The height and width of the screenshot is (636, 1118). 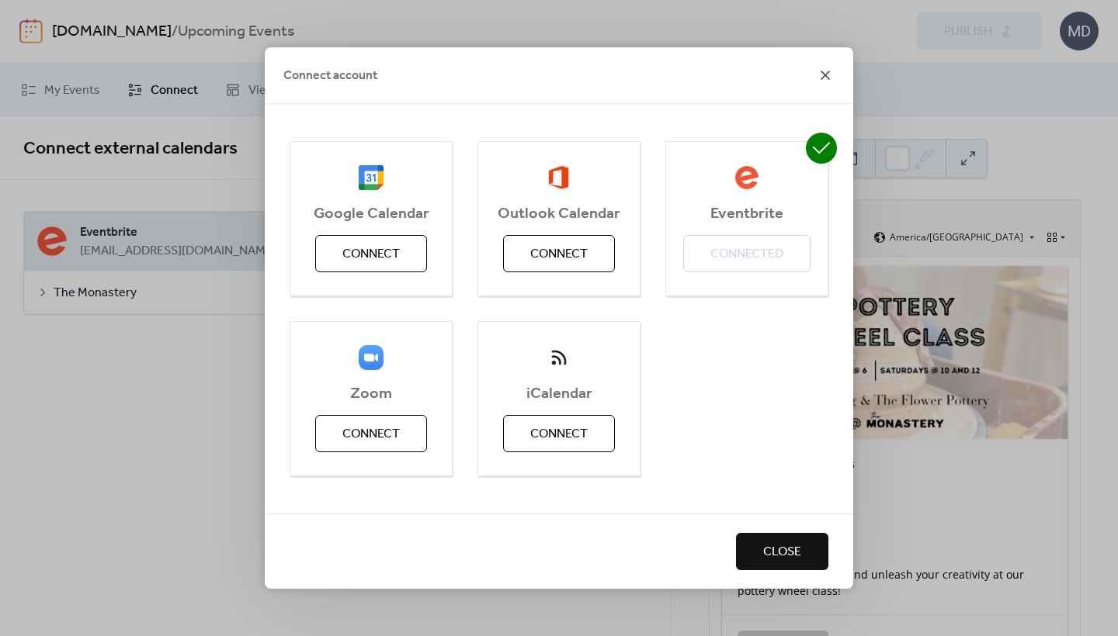 I want to click on span: Eventbrite, so click(x=747, y=214).